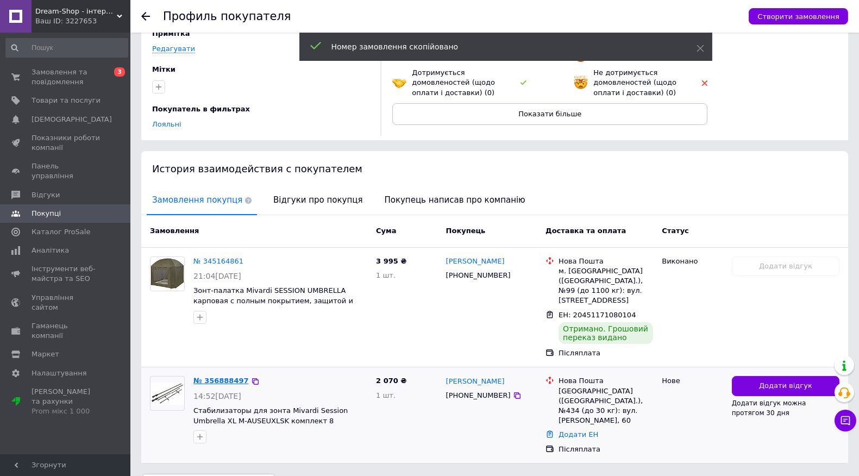  I want to click on span: 3, so click(119, 72).